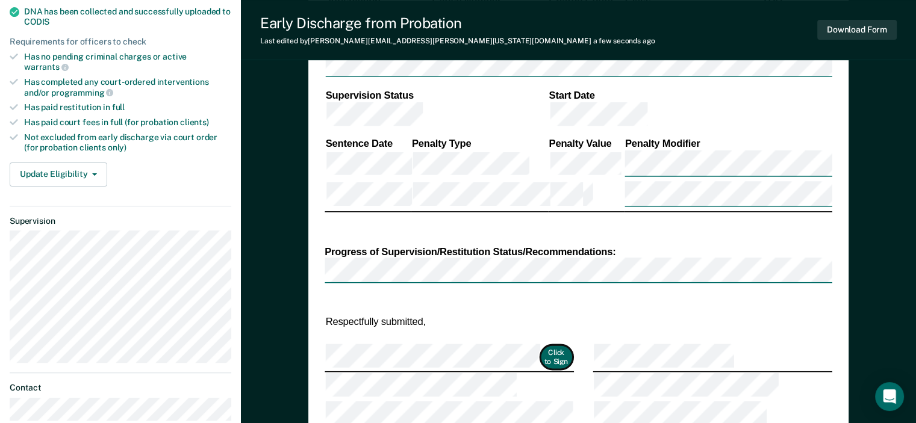  What do you see at coordinates (120, 221) in the screenshot?
I see `dt: Supervision` at bounding box center [120, 221].